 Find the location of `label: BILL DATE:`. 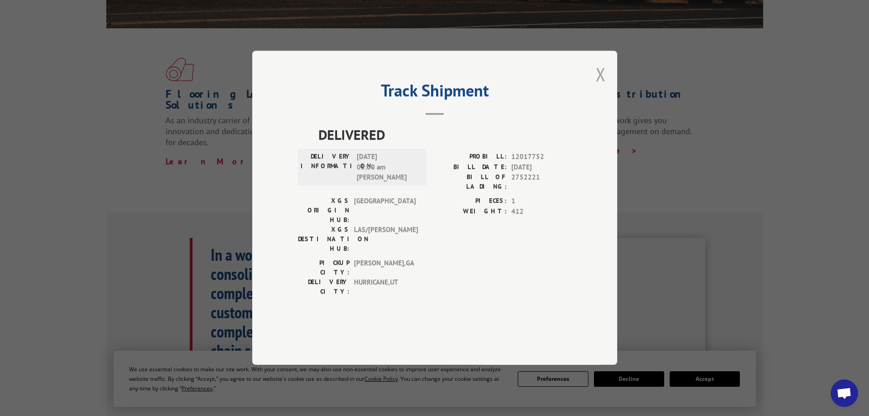

label: BILL DATE: is located at coordinates (471, 167).